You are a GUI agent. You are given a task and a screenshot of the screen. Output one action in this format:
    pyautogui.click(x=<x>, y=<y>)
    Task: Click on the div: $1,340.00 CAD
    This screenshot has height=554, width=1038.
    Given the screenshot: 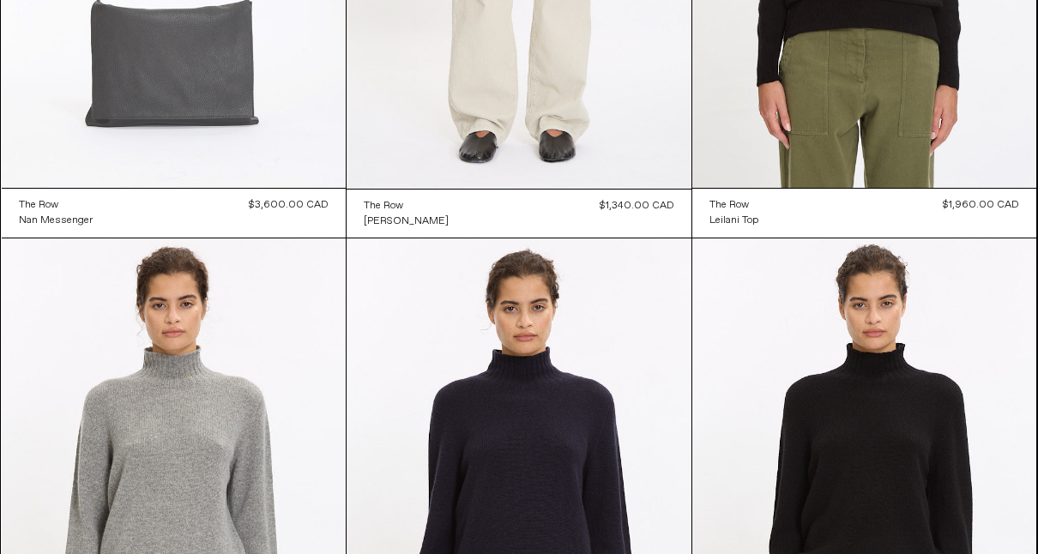 What is the action you would take?
    pyautogui.click(x=637, y=206)
    